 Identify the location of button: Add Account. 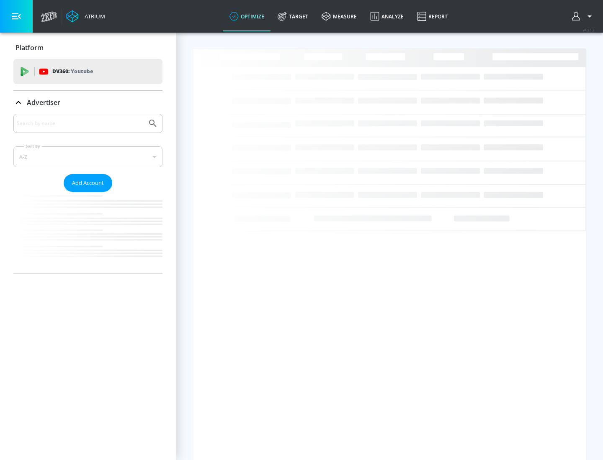
(88, 183).